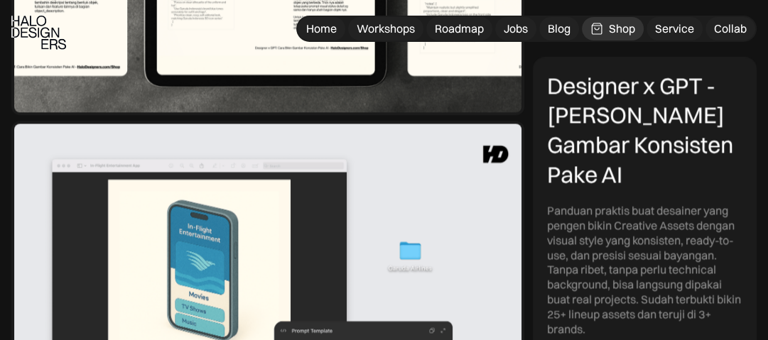 The width and height of the screenshot is (768, 340). Describe the element at coordinates (674, 28) in the screenshot. I see `div: Service` at that location.